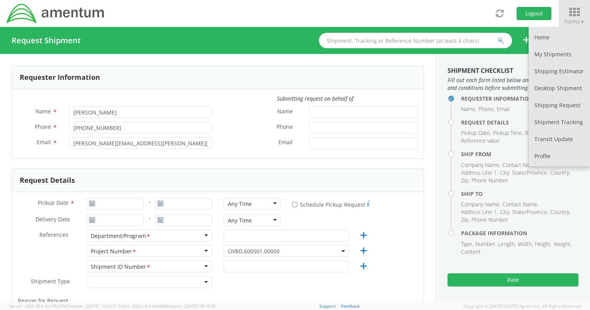  Describe the element at coordinates (559, 156) in the screenshot. I see `a: Profile` at that location.